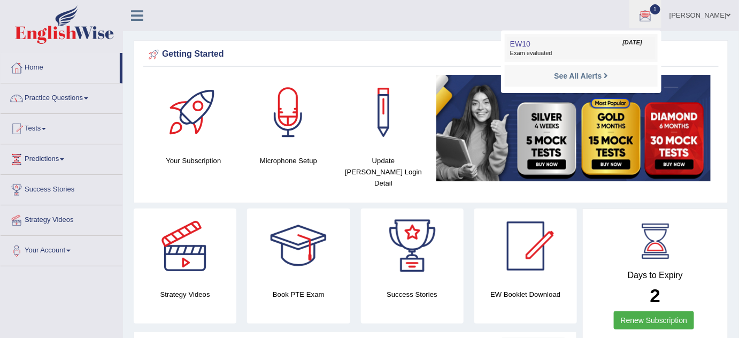  I want to click on h4: Strategy Videos, so click(185, 294).